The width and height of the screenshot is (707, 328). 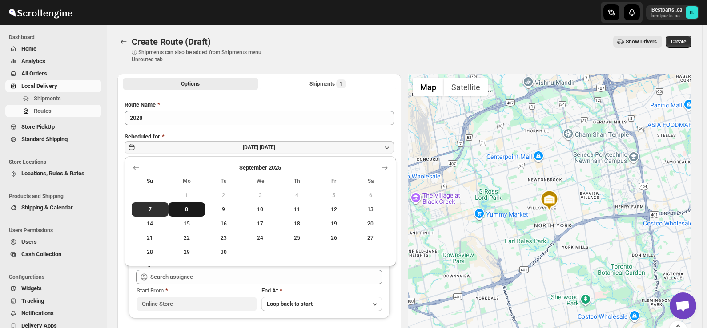 What do you see at coordinates (124, 42) in the screenshot?
I see `button: Routes` at bounding box center [124, 42].